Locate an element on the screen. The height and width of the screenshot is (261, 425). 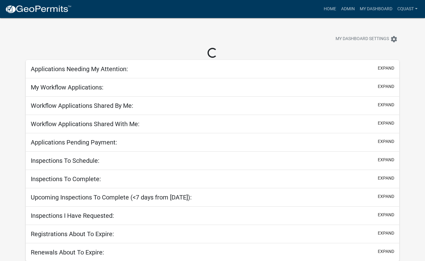
h5: Inspections To Complete: is located at coordinates (66, 179).